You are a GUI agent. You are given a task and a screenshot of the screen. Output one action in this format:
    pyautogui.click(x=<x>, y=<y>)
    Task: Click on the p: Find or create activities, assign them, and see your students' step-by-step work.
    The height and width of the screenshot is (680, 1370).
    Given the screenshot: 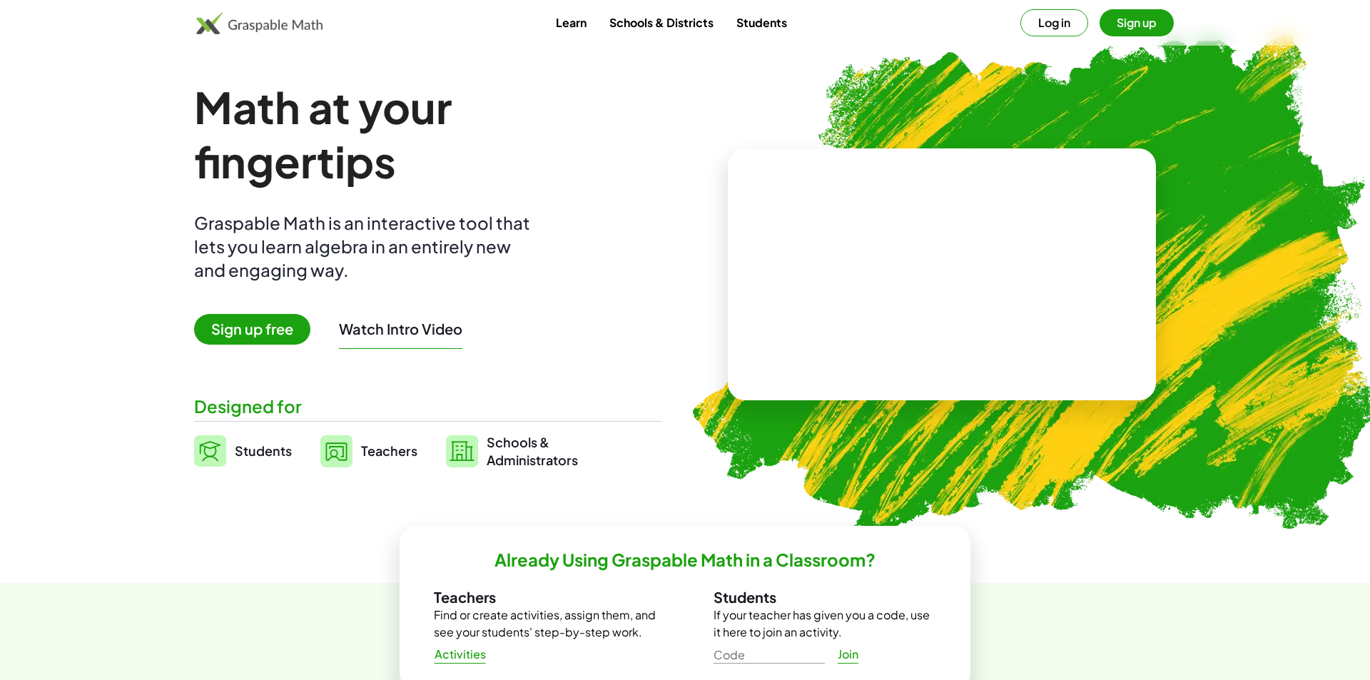 What is the action you would take?
    pyautogui.click(x=545, y=624)
    